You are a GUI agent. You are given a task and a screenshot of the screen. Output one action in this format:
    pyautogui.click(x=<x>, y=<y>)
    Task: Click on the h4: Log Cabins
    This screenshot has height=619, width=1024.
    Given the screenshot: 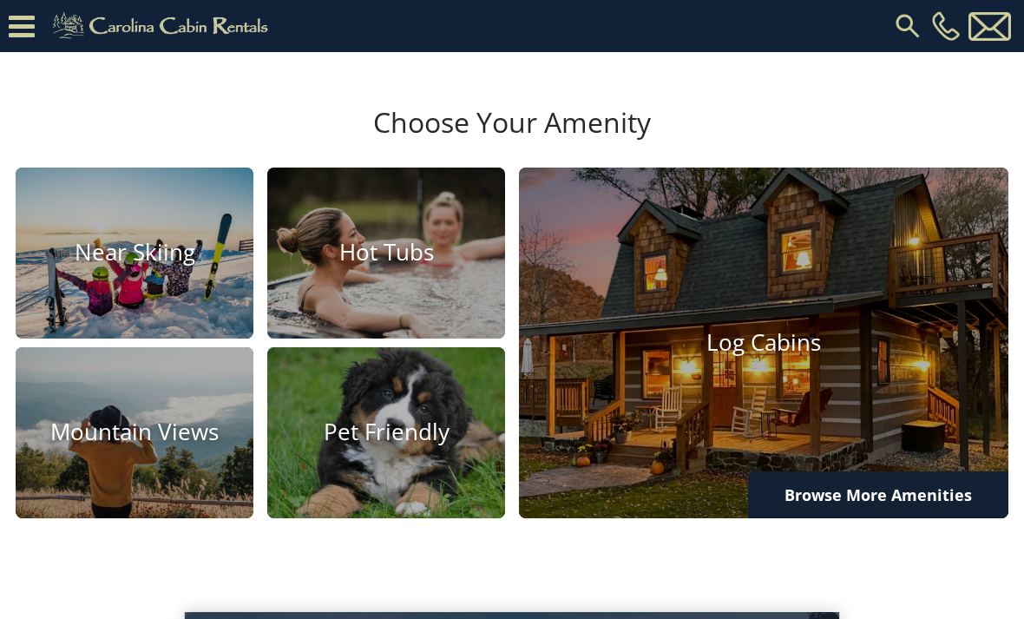 What is the action you would take?
    pyautogui.click(x=764, y=342)
    